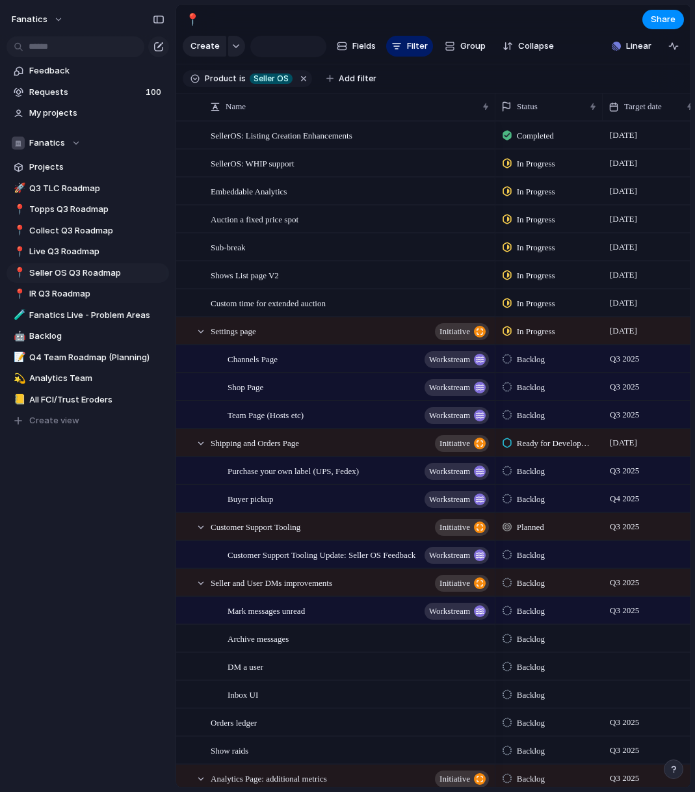  I want to click on span: Buyer pickup, so click(250, 498).